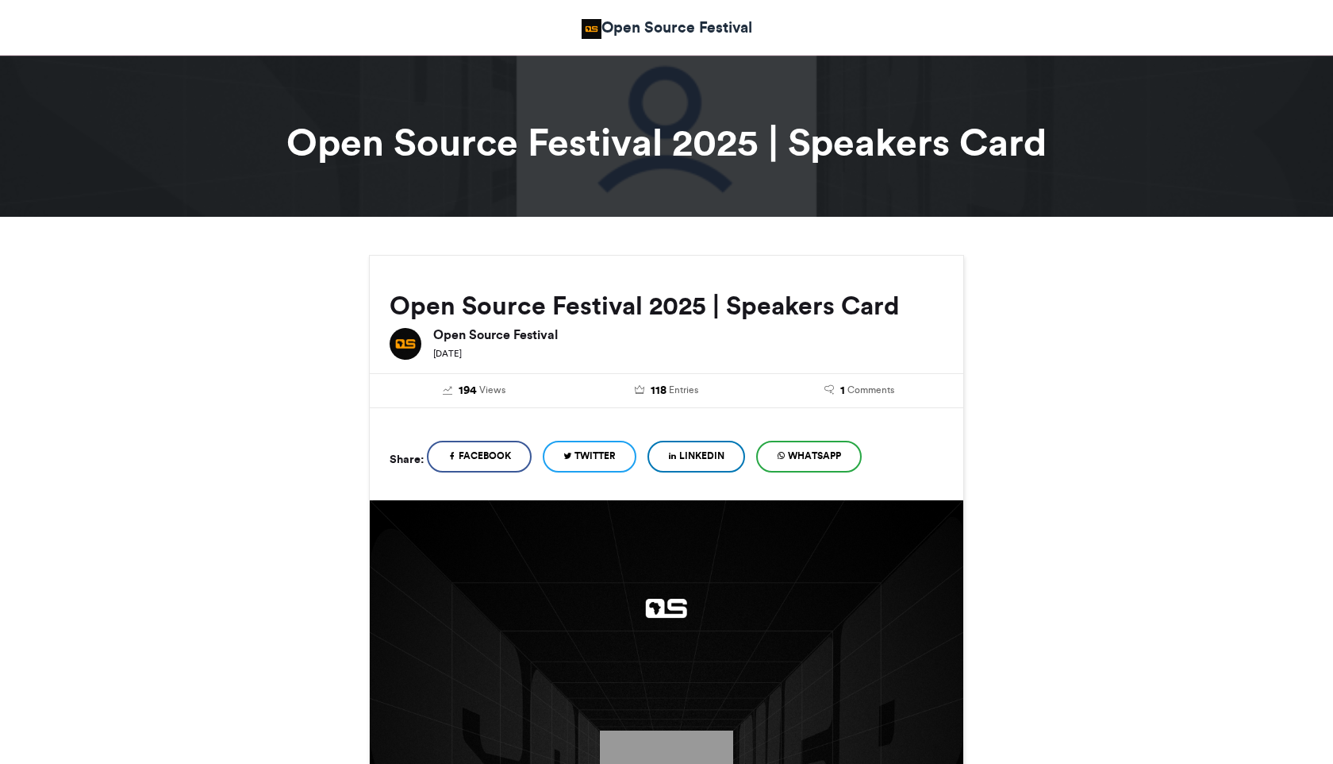  What do you see at coordinates (696, 456) in the screenshot?
I see `a: LinkedIn` at bounding box center [696, 456].